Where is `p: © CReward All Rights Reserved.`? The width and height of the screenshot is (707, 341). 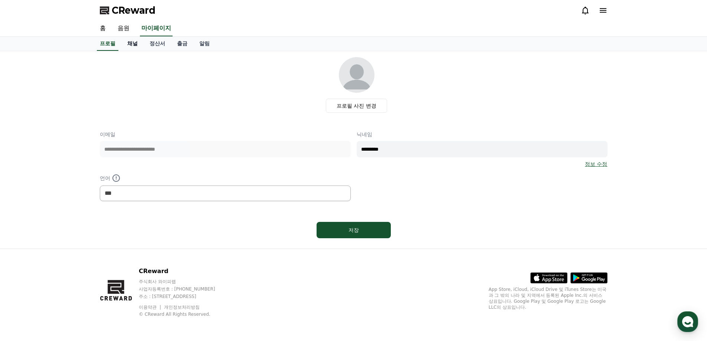 p: © CReward All Rights Reserved. is located at coordinates (184, 314).